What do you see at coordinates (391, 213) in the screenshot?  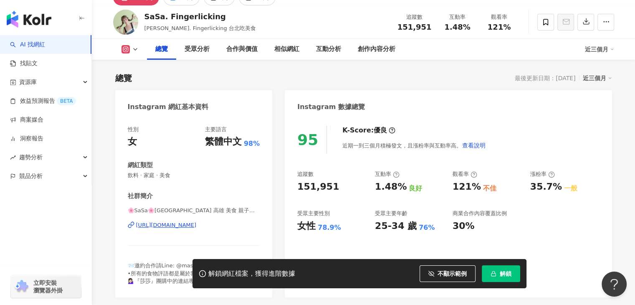 I see `div: 受眾主要年齡` at bounding box center [391, 213].